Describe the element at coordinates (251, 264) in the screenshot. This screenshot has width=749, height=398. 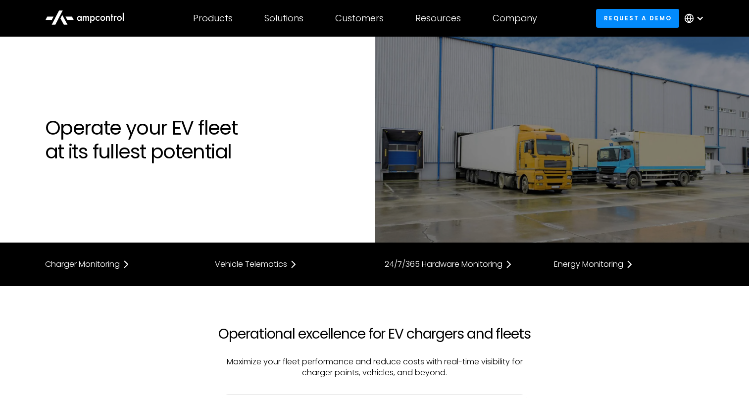
I see `div: Vehicle Telematics` at that location.